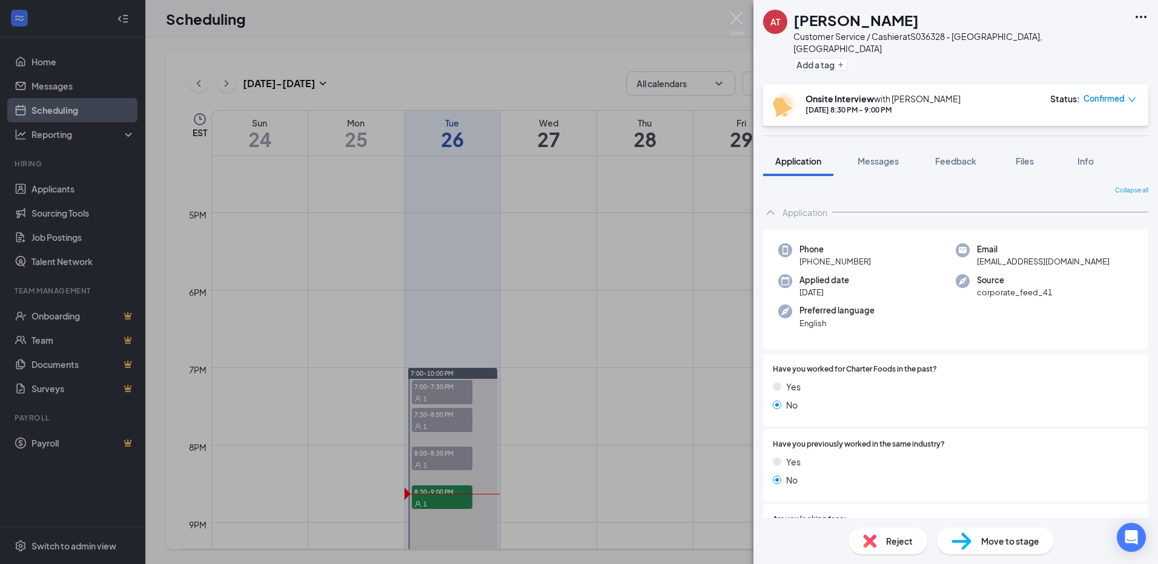 This screenshot has height=564, width=1158. Describe the element at coordinates (837, 311) in the screenshot. I see `span: Preferred language` at that location.